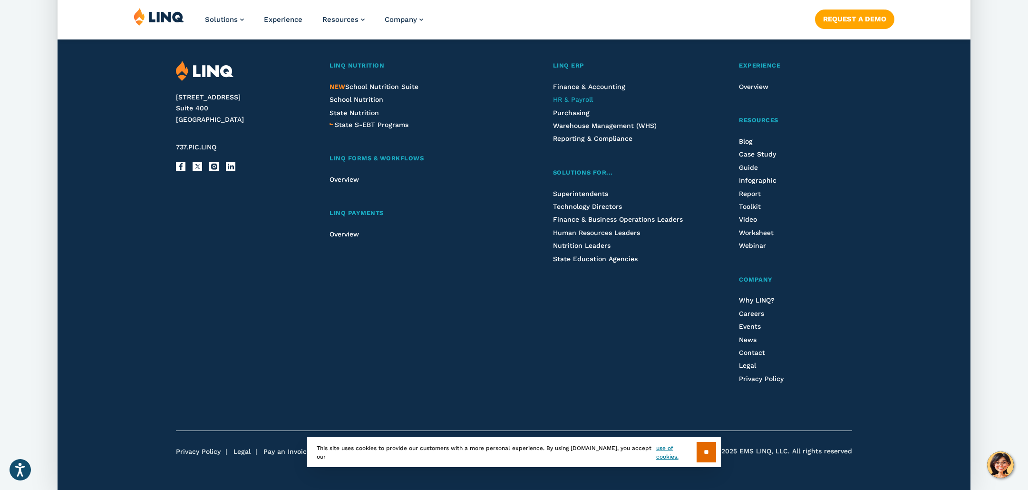 This screenshot has height=490, width=1028. What do you see at coordinates (758, 154) in the screenshot?
I see `a: Case Study` at bounding box center [758, 154].